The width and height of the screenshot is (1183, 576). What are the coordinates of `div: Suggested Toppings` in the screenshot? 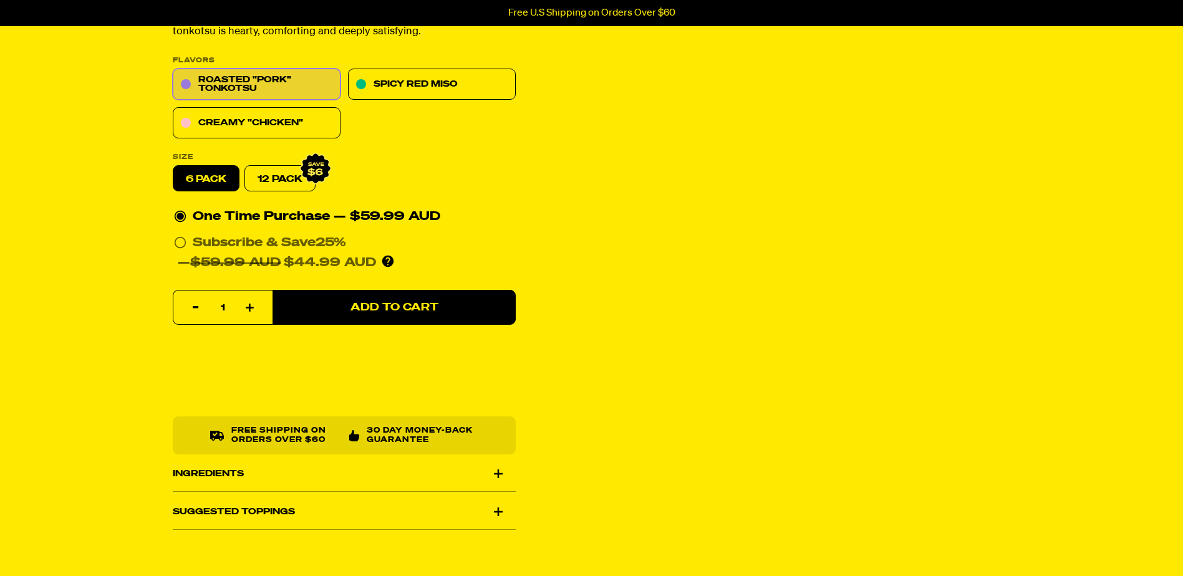 It's located at (344, 512).